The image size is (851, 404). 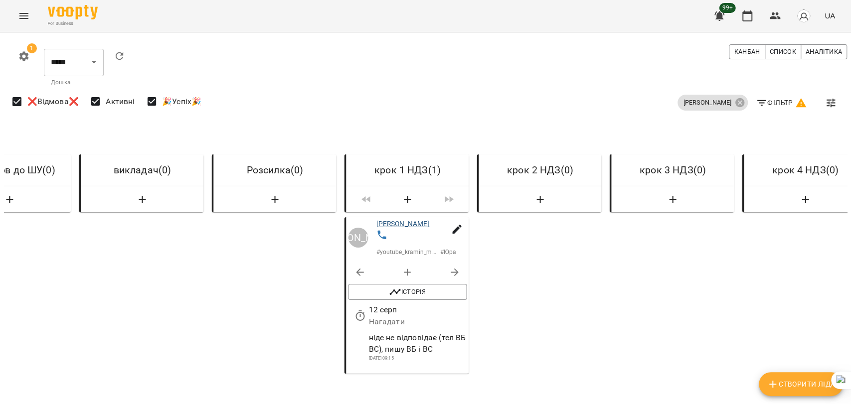 What do you see at coordinates (407, 170) in the screenshot?
I see `h6: крок 1 НДЗ ( 1 )` at bounding box center [407, 170].